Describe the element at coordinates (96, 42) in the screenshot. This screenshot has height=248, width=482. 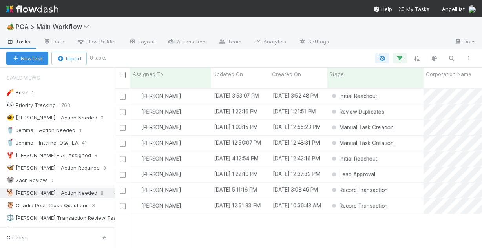
I see `span: Flow Builder` at that location.